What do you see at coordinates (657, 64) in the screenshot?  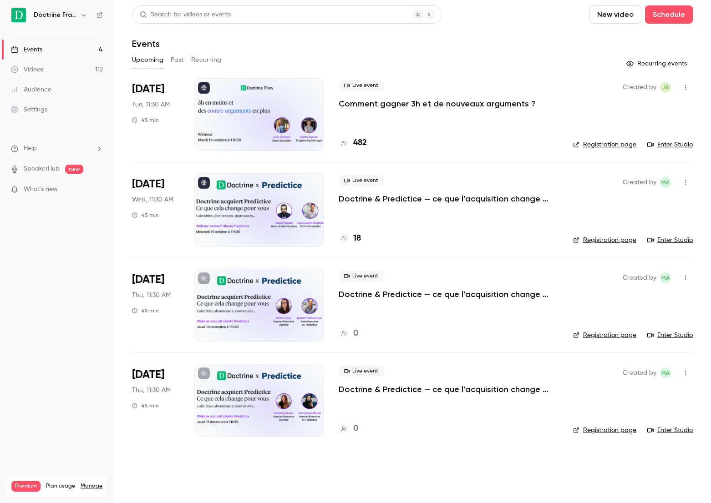 I see `button: Recurring events` at bounding box center [657, 64].